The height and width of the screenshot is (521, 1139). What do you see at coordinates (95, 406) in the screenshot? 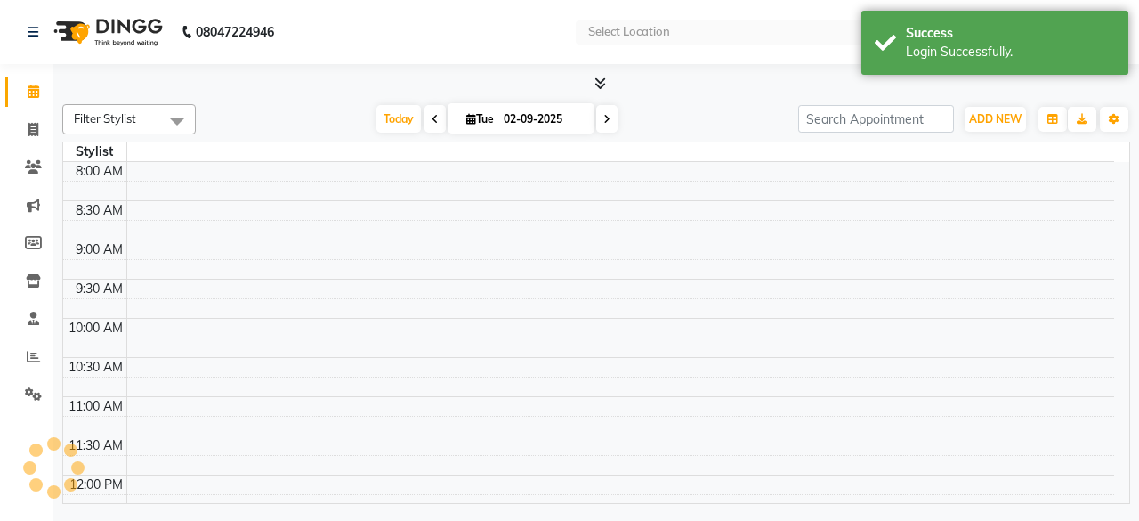
I see `div: 11:00 AM` at bounding box center [95, 406].